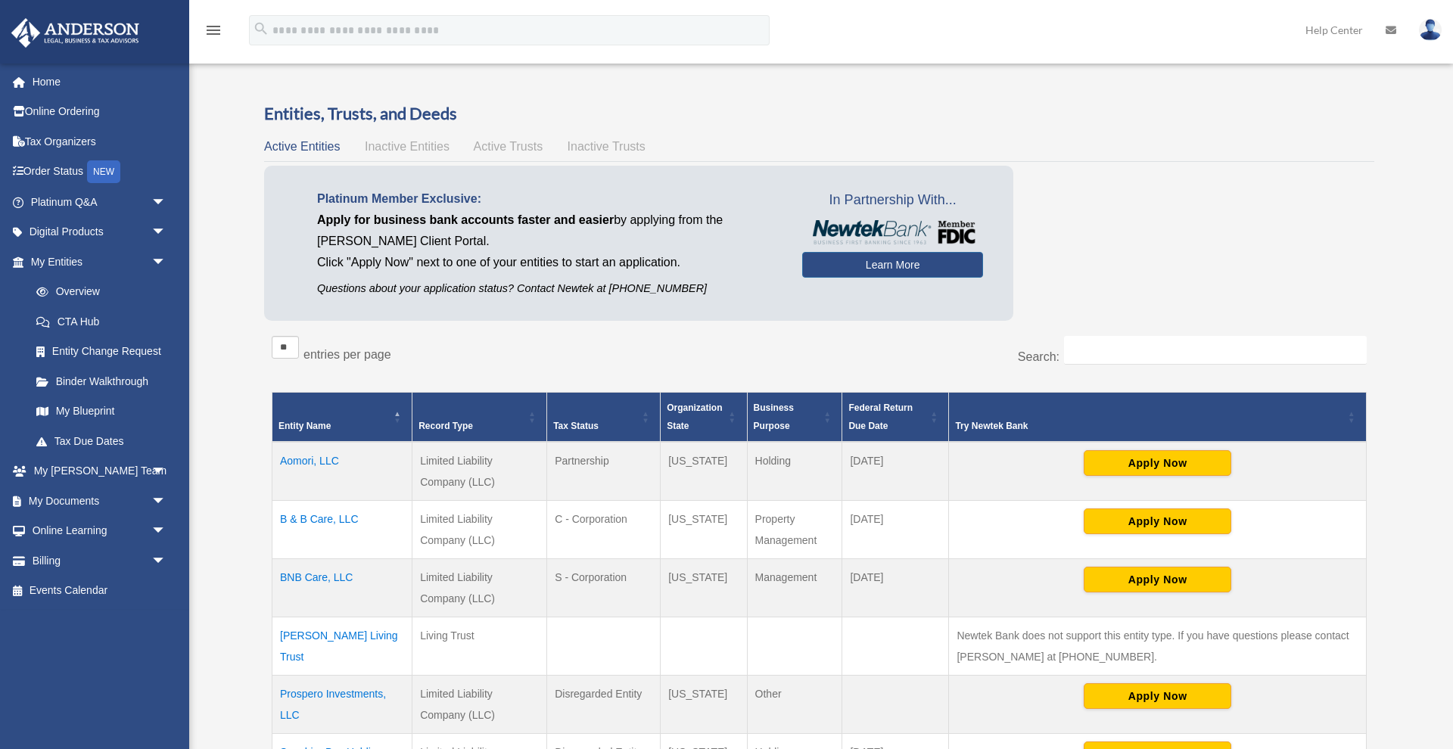 This screenshot has height=749, width=1453. I want to click on i: menu, so click(213, 30).